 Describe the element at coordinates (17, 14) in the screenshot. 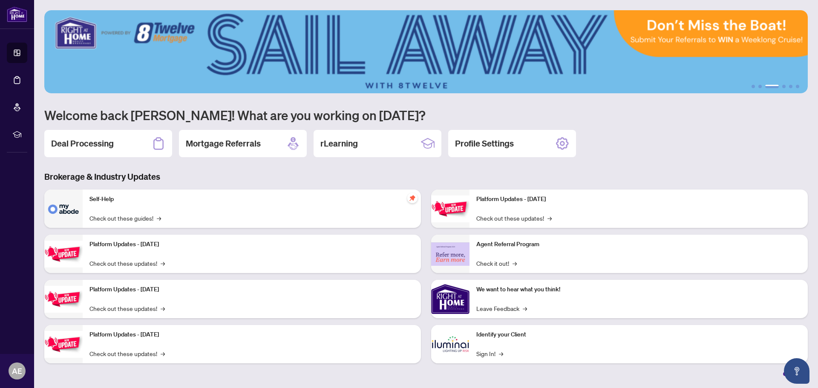

I see `img: logo` at that location.